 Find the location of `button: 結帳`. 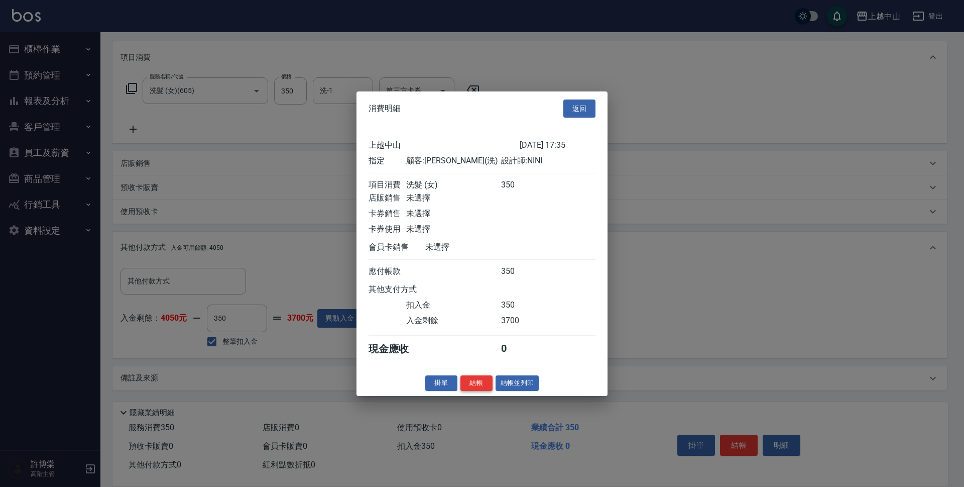

button: 結帳 is located at coordinates (477, 383).